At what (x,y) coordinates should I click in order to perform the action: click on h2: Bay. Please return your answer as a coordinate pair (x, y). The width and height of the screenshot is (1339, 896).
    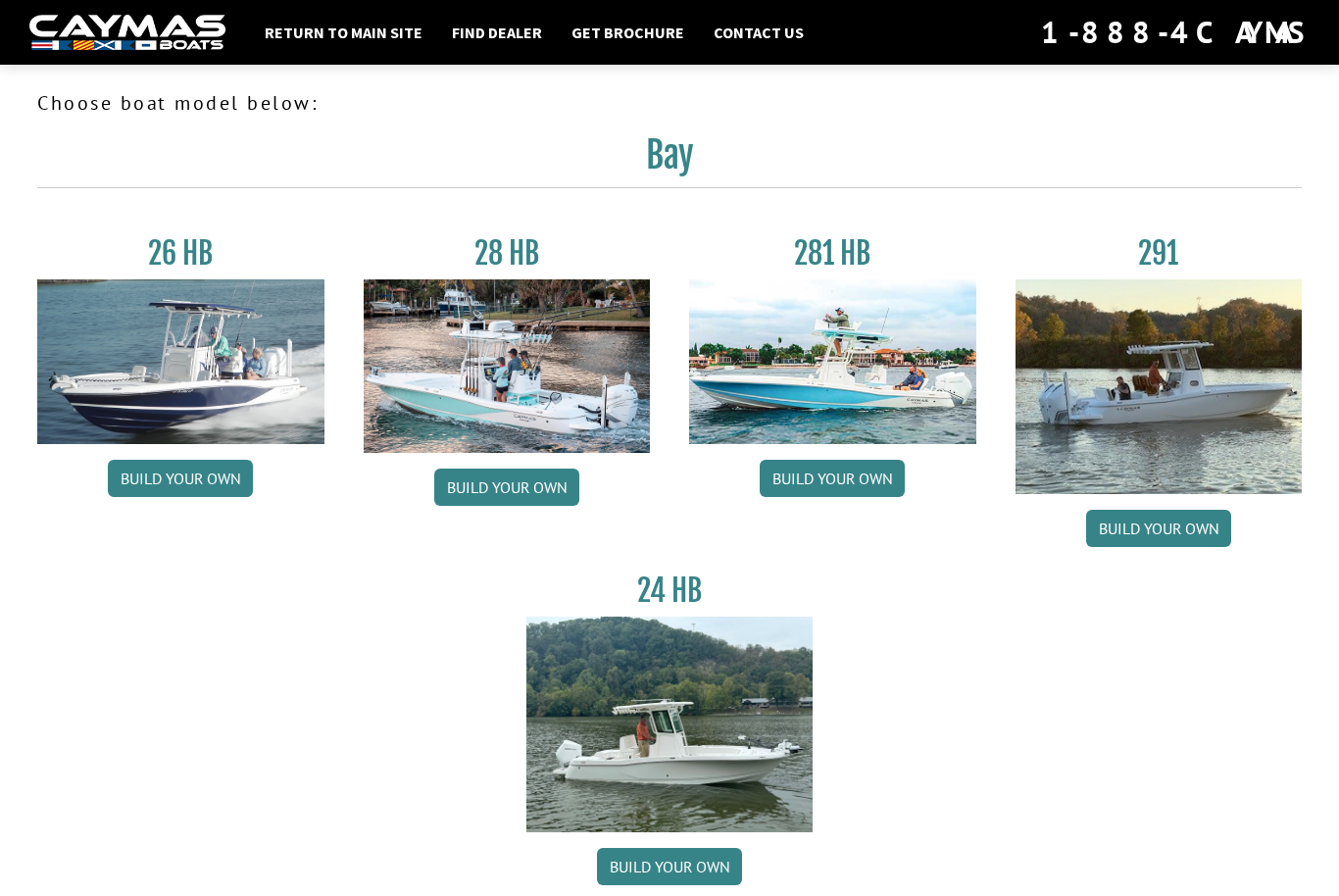
    Looking at the image, I should click on (670, 160).